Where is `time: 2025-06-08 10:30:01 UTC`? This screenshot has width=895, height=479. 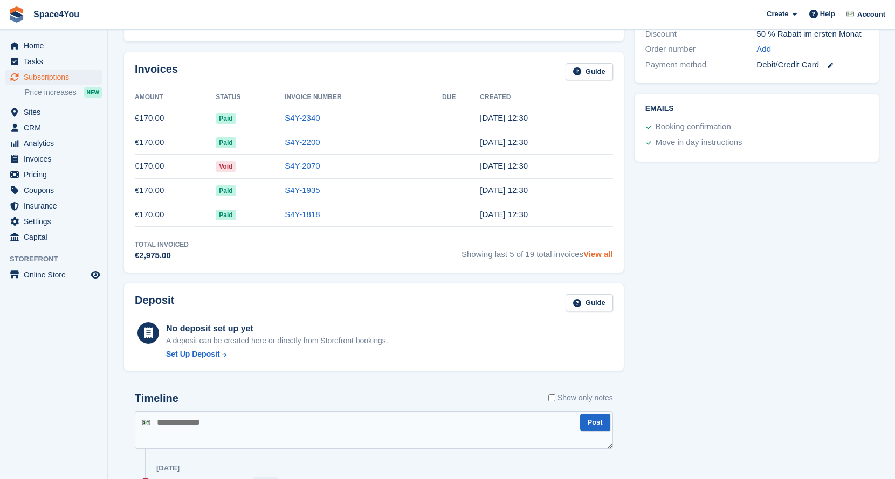 time: 2025-06-08 10:30:01 UTC is located at coordinates (504, 166).